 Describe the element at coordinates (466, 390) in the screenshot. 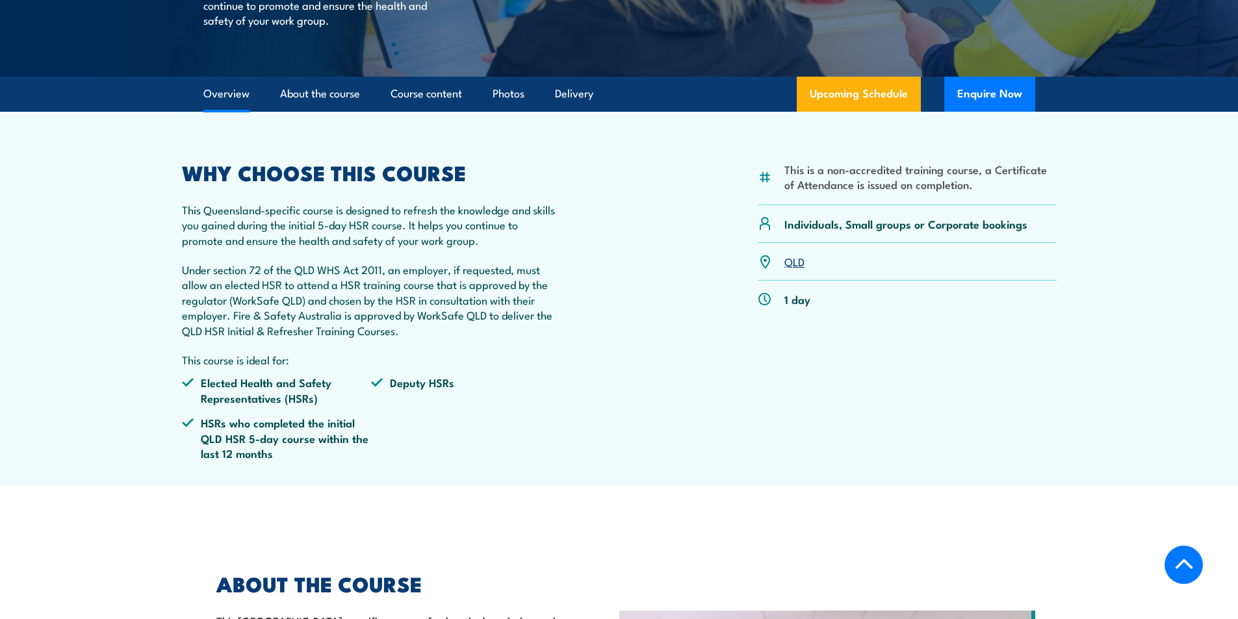

I see `li: Deputy HSRs` at that location.